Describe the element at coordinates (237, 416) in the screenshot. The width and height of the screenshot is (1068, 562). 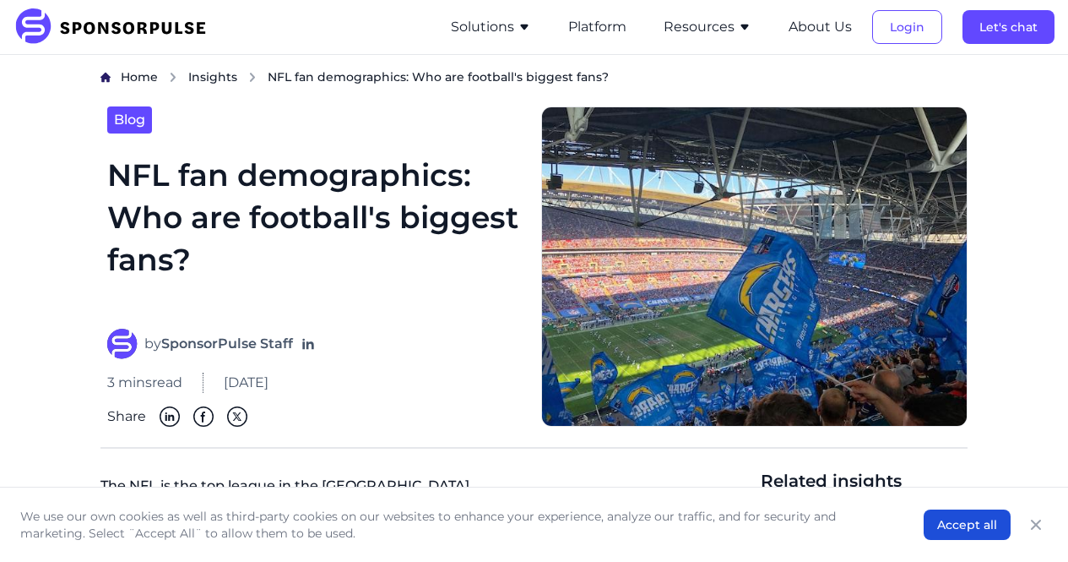
I see `img: Twitter` at that location.